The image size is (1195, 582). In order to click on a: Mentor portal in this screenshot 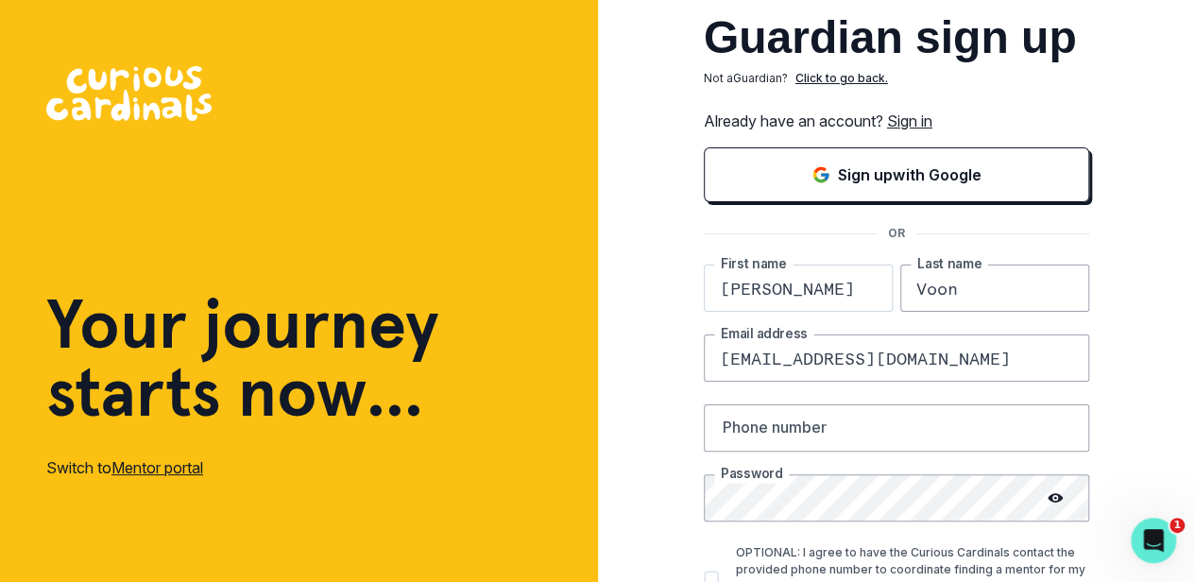, I will do `click(157, 468)`.